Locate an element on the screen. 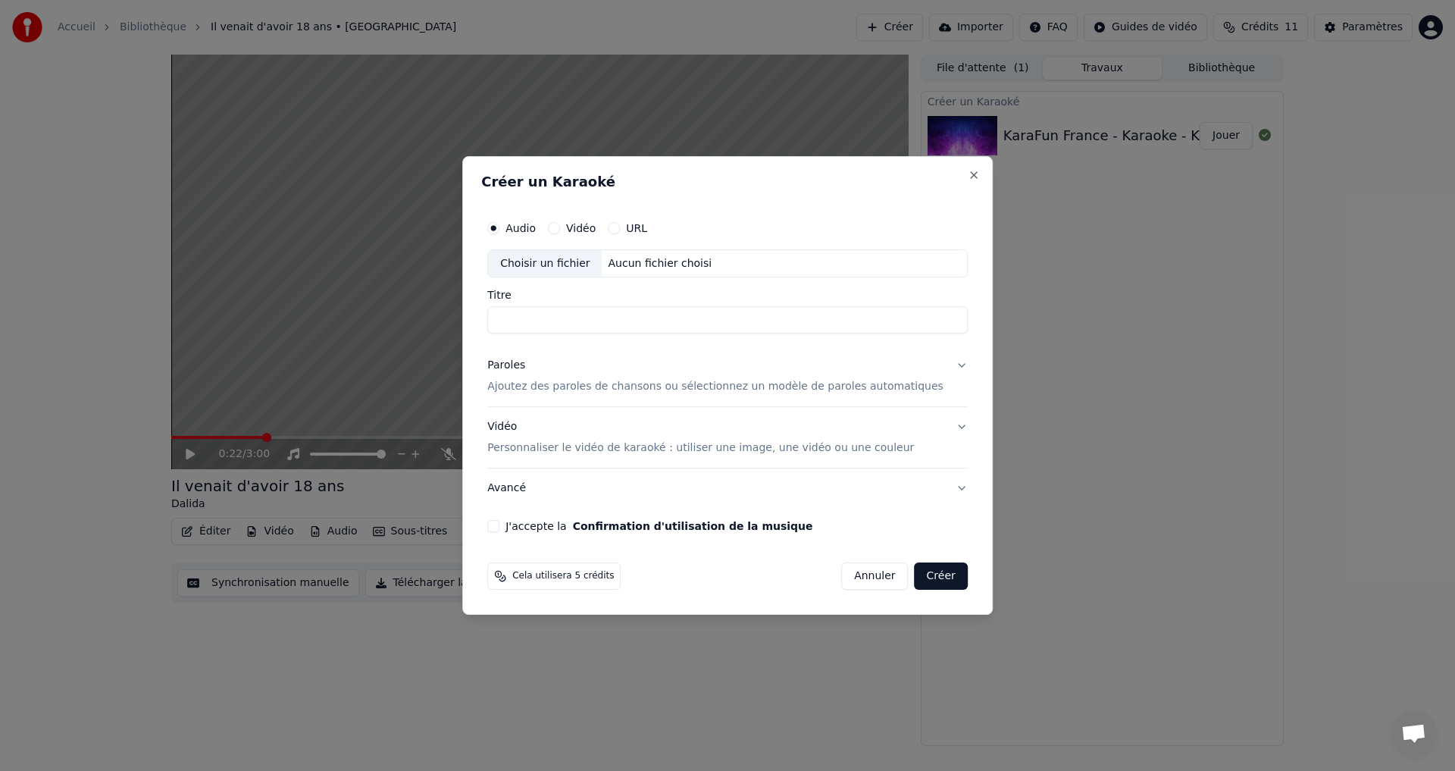  label: URL is located at coordinates (636, 228).